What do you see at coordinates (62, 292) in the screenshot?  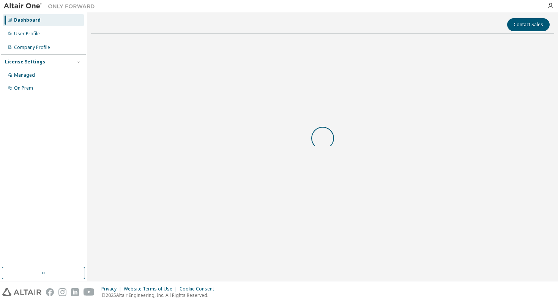 I see `img: instagram.svg` at bounding box center [62, 292].